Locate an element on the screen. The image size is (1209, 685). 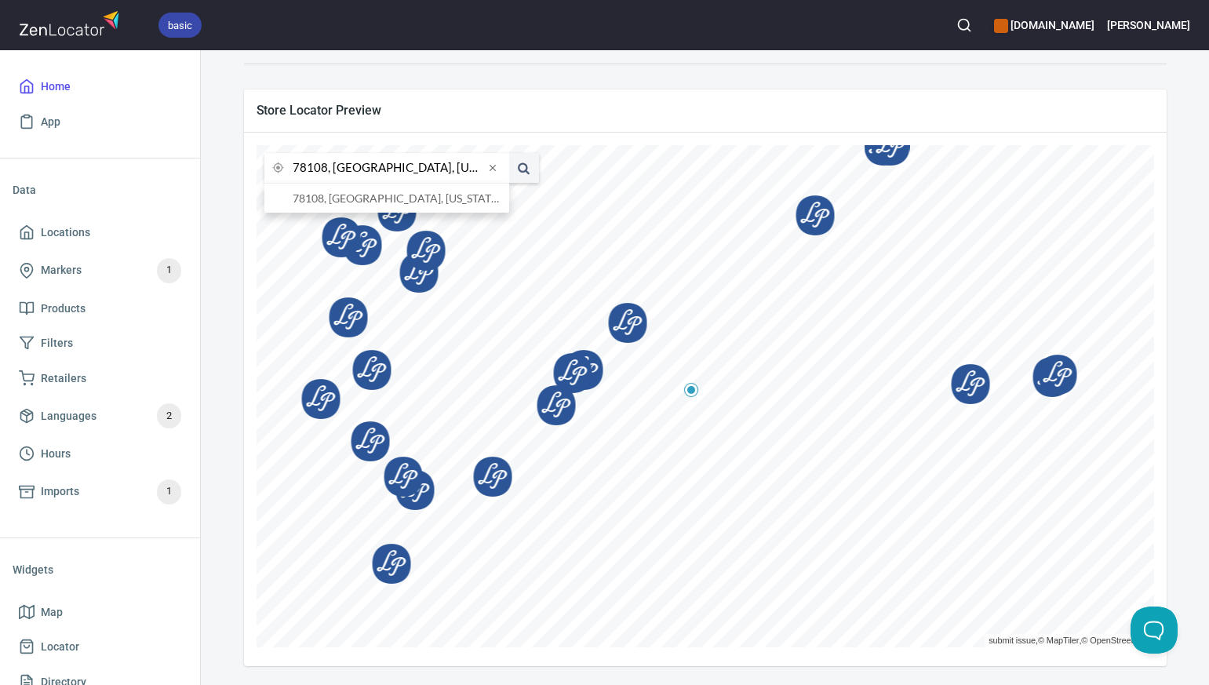
img: zenlocator is located at coordinates (71, 23).